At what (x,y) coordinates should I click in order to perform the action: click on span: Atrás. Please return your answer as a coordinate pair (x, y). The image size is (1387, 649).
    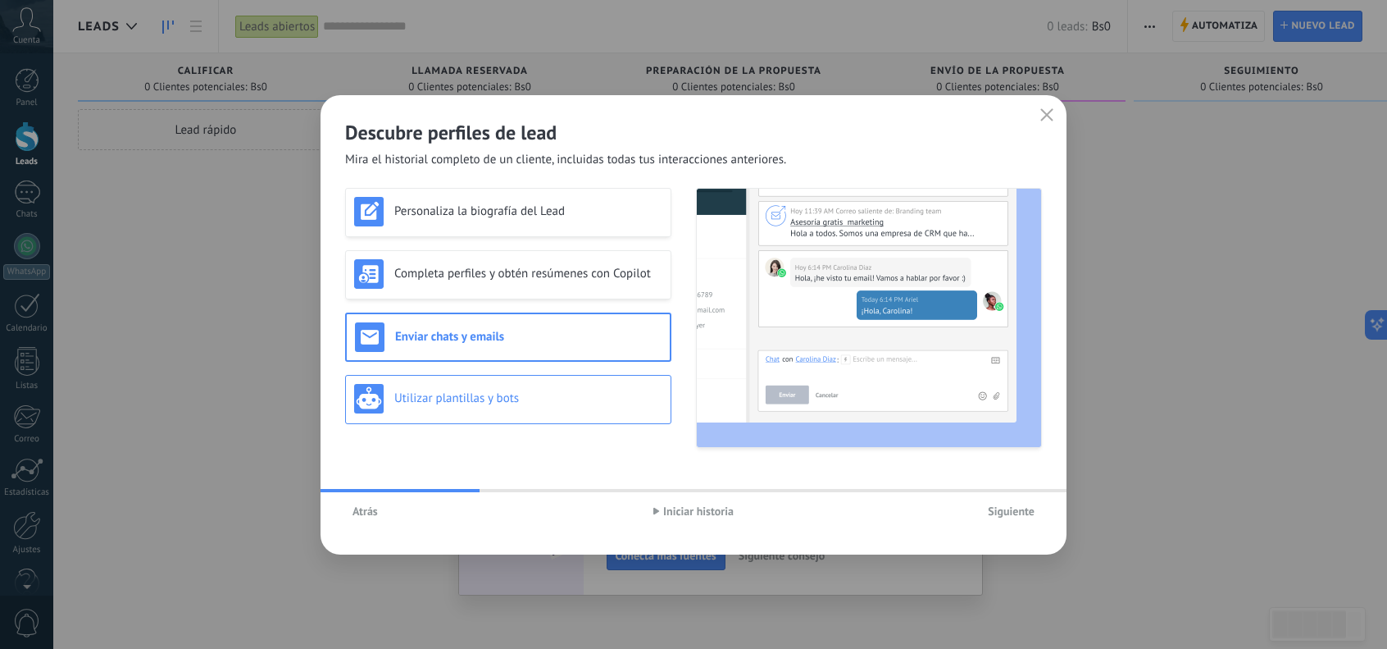
    Looking at the image, I should click on (365, 511).